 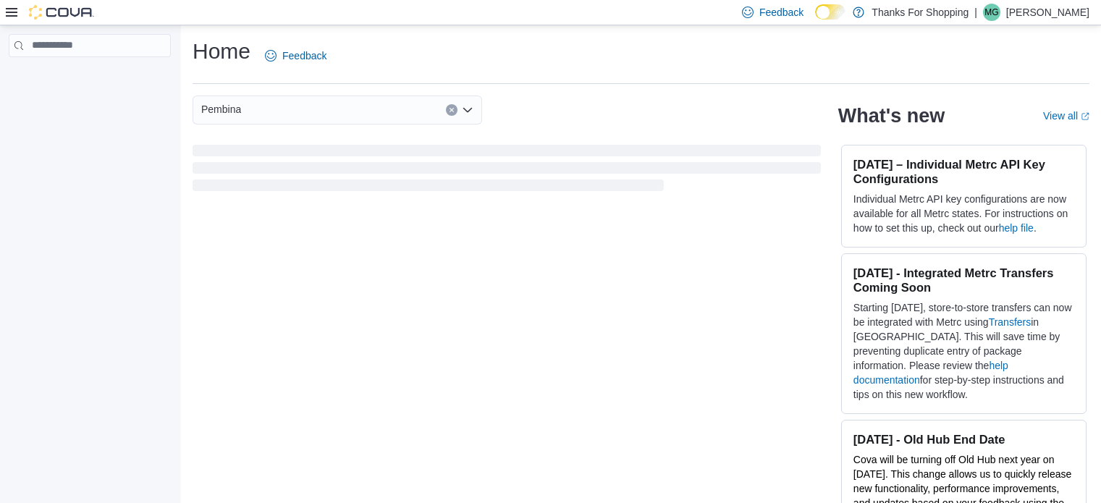 What do you see at coordinates (963, 213) in the screenshot?
I see `p: Individual Metrc API key configurations are now available for all Metrc states. For instructions ...` at bounding box center [963, 213].